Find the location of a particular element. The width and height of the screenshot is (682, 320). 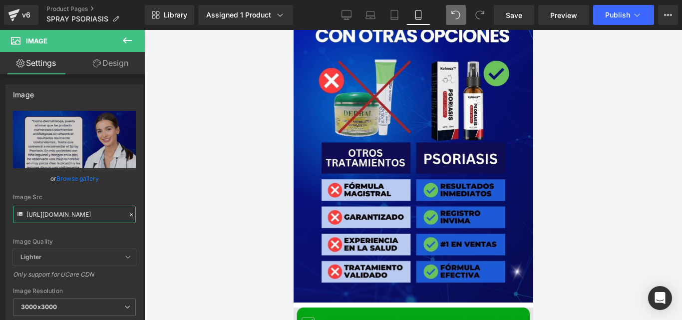

span: Publish is located at coordinates (618, 15).